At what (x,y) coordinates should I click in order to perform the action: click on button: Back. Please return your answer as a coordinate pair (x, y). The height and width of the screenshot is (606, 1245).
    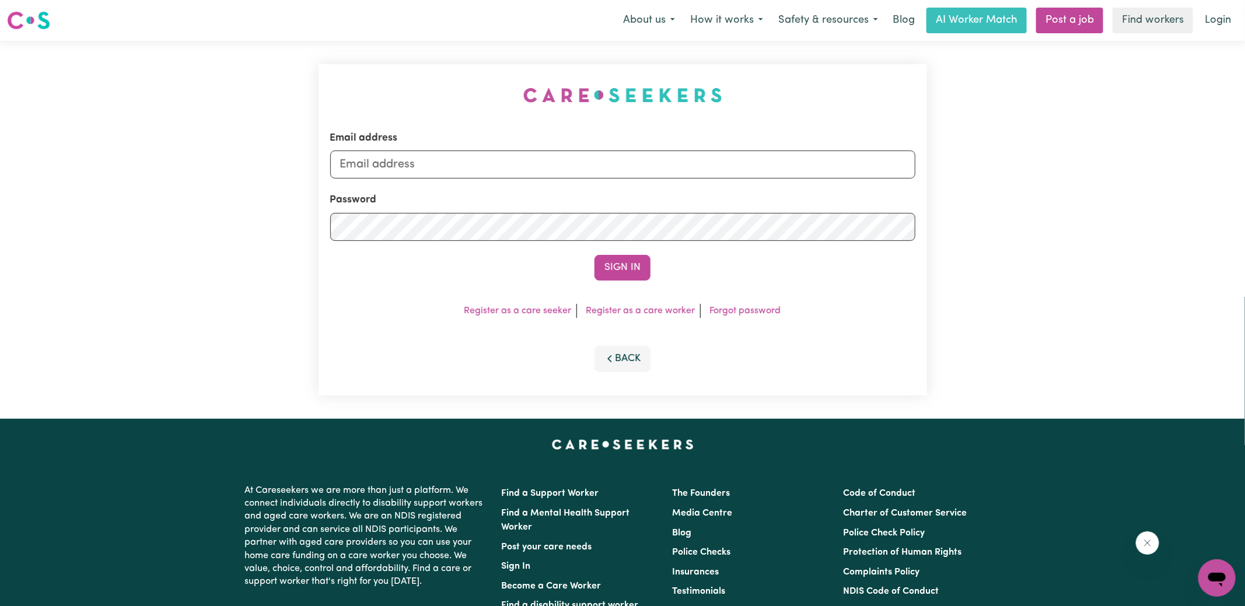
    Looking at the image, I should click on (622, 359).